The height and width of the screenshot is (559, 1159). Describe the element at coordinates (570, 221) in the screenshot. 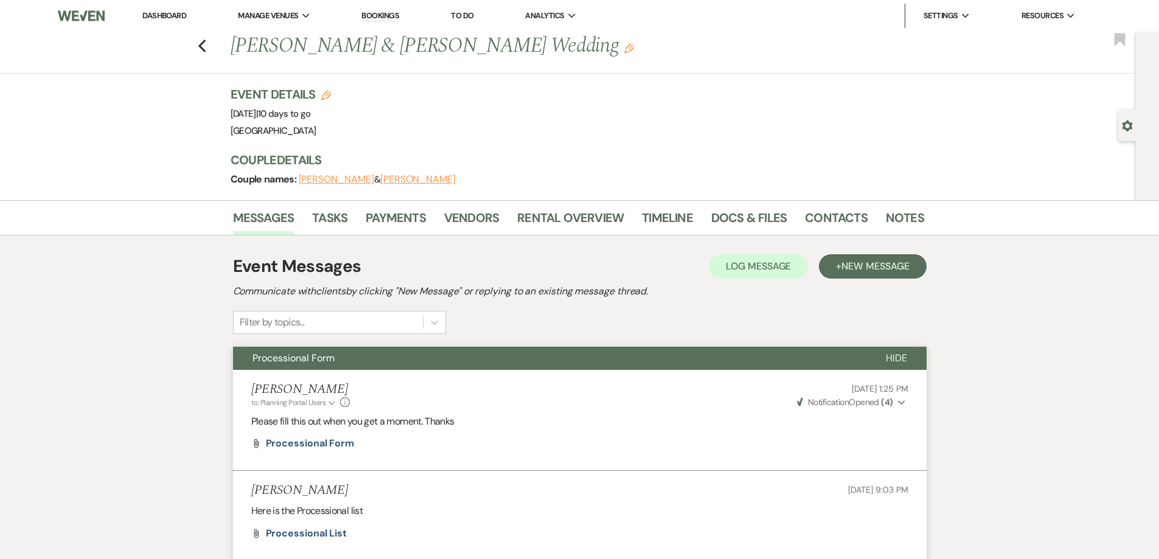

I see `a: Rental Overview` at that location.